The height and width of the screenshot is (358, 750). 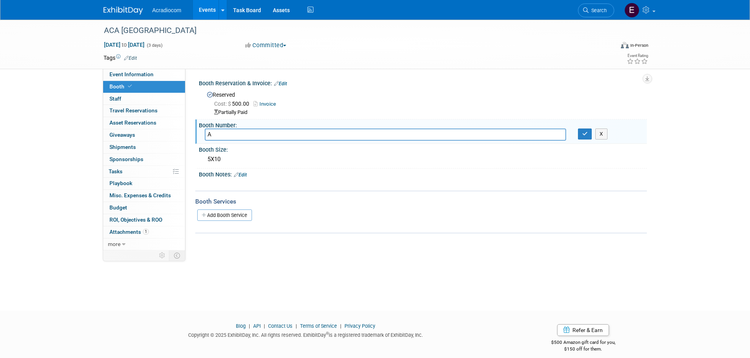 What do you see at coordinates (130, 86) in the screenshot?
I see `i: Booth reservation complete` at bounding box center [130, 86].